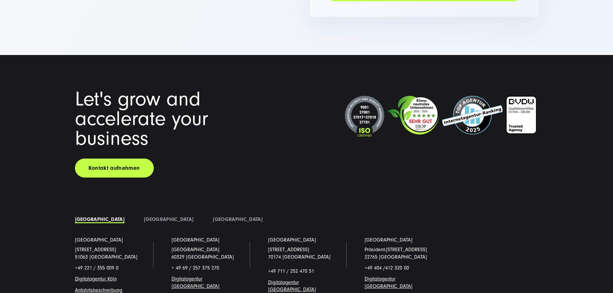 This screenshot has height=293, width=613. What do you see at coordinates (116, 279) in the screenshot?
I see `span: n` at bounding box center [116, 279].